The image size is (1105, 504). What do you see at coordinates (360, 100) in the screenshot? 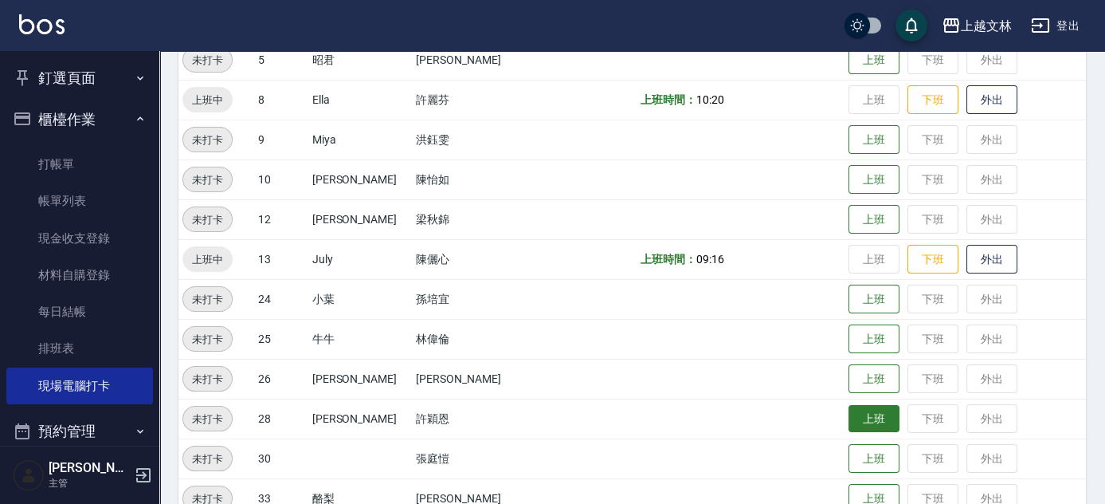
I see `td: Ella` at bounding box center [360, 100].